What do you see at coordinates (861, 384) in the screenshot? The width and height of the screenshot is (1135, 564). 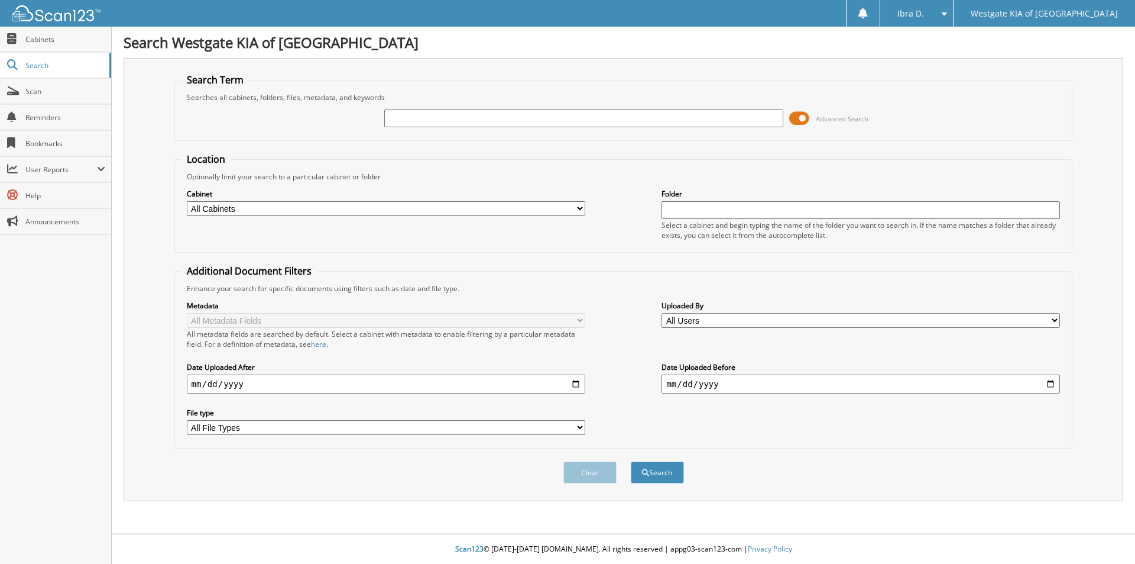 I see `input: end` at bounding box center [861, 384].